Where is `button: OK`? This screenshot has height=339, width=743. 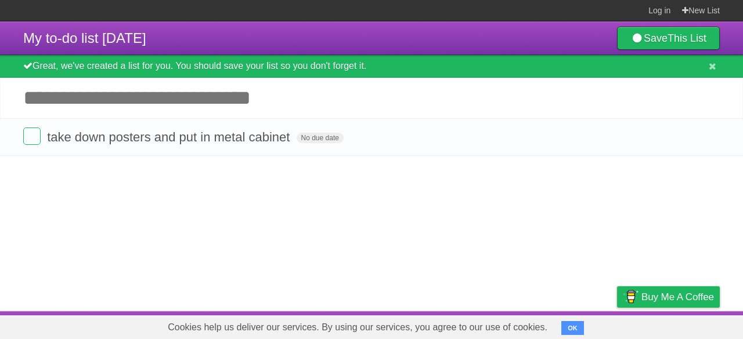 button: OK is located at coordinates (572, 328).